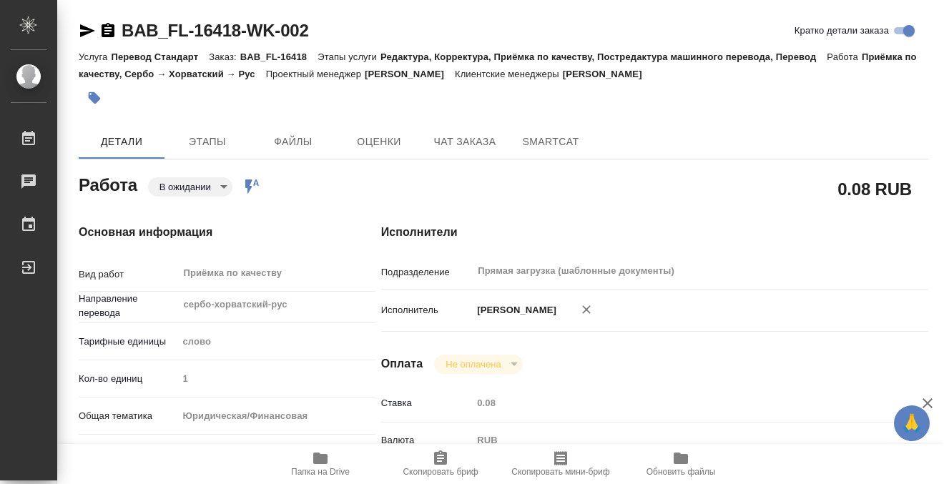 Image resolution: width=944 pixels, height=484 pixels. I want to click on button: Скопировать бриф, so click(440, 464).